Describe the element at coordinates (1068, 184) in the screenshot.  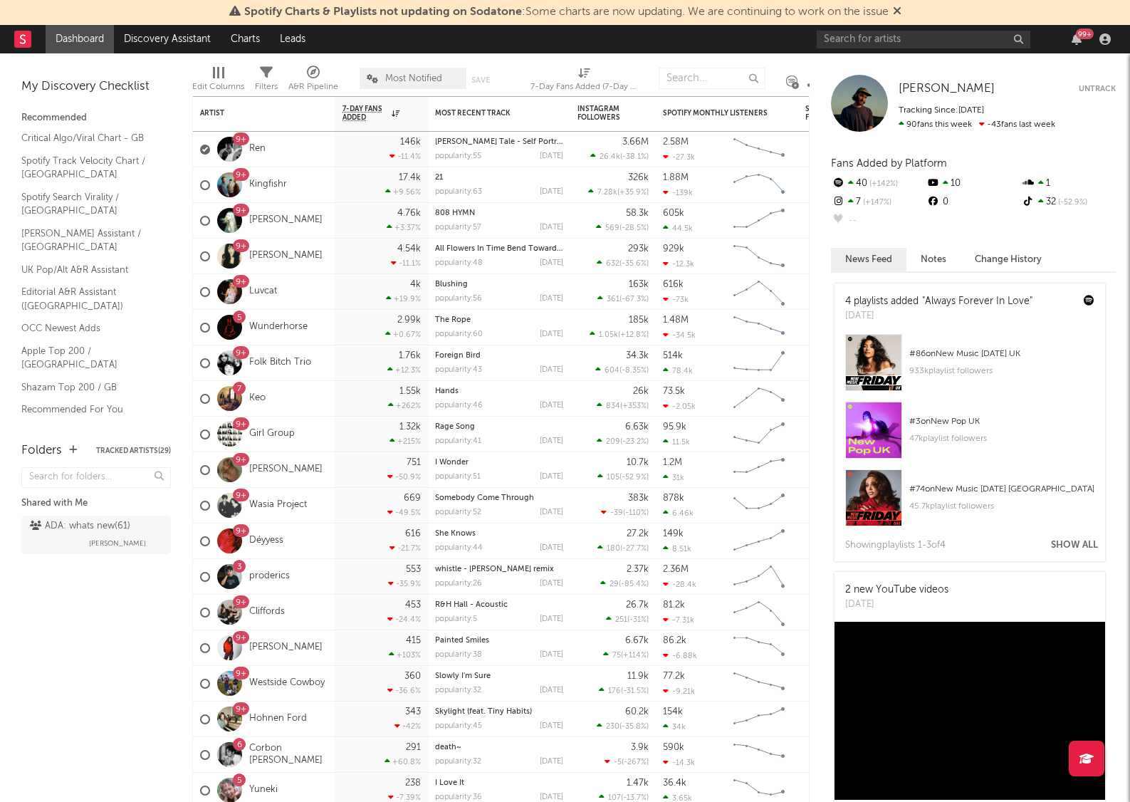
I see `div: 1` at that location.